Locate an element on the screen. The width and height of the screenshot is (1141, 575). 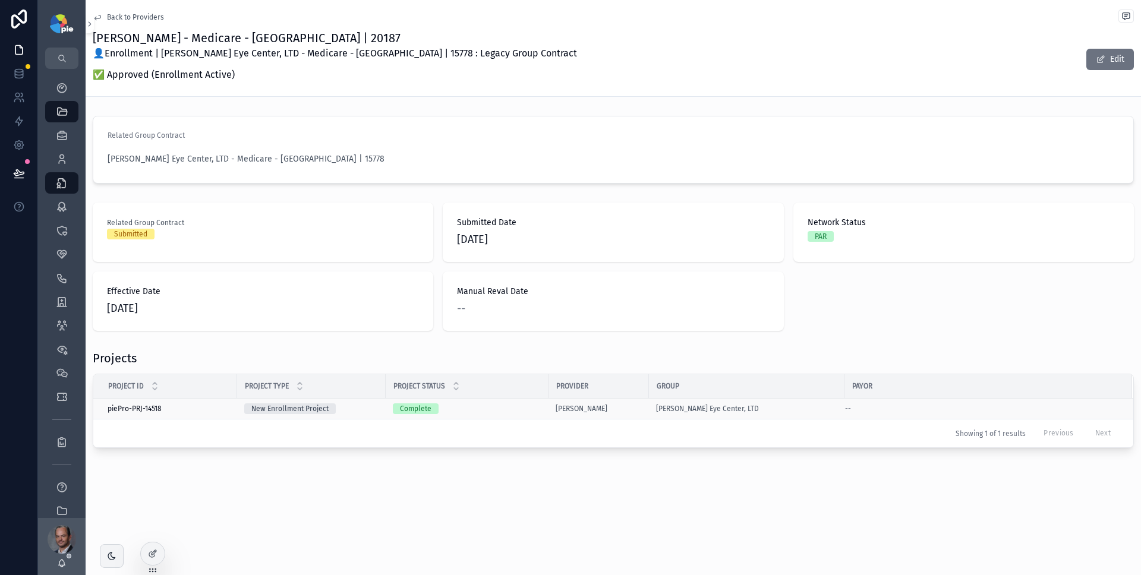
span: Submitted Date is located at coordinates (613, 223).